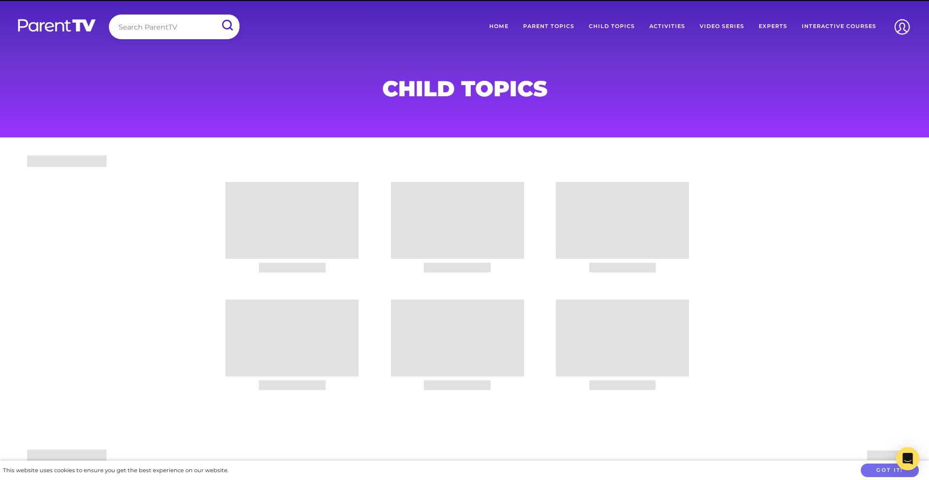  What do you see at coordinates (722, 27) in the screenshot?
I see `a: Video Series` at bounding box center [722, 27].